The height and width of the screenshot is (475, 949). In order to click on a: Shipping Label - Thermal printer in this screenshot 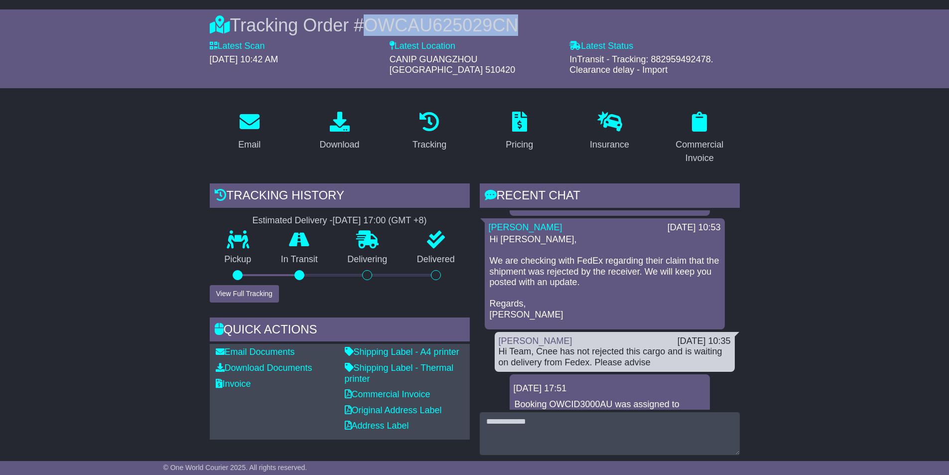, I will do `click(399, 373)`.